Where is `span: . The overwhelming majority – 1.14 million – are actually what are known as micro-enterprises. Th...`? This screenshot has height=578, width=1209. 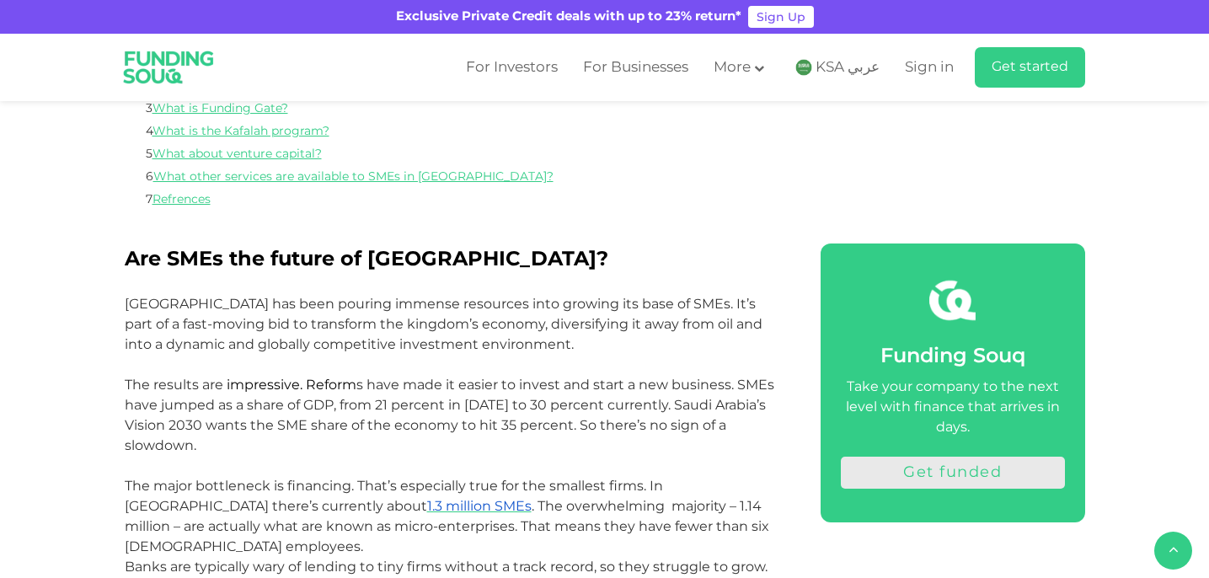
span: . The overwhelming majority – 1.14 million – are actually what are known as micro-enterprises. Th... is located at coordinates (447, 526).